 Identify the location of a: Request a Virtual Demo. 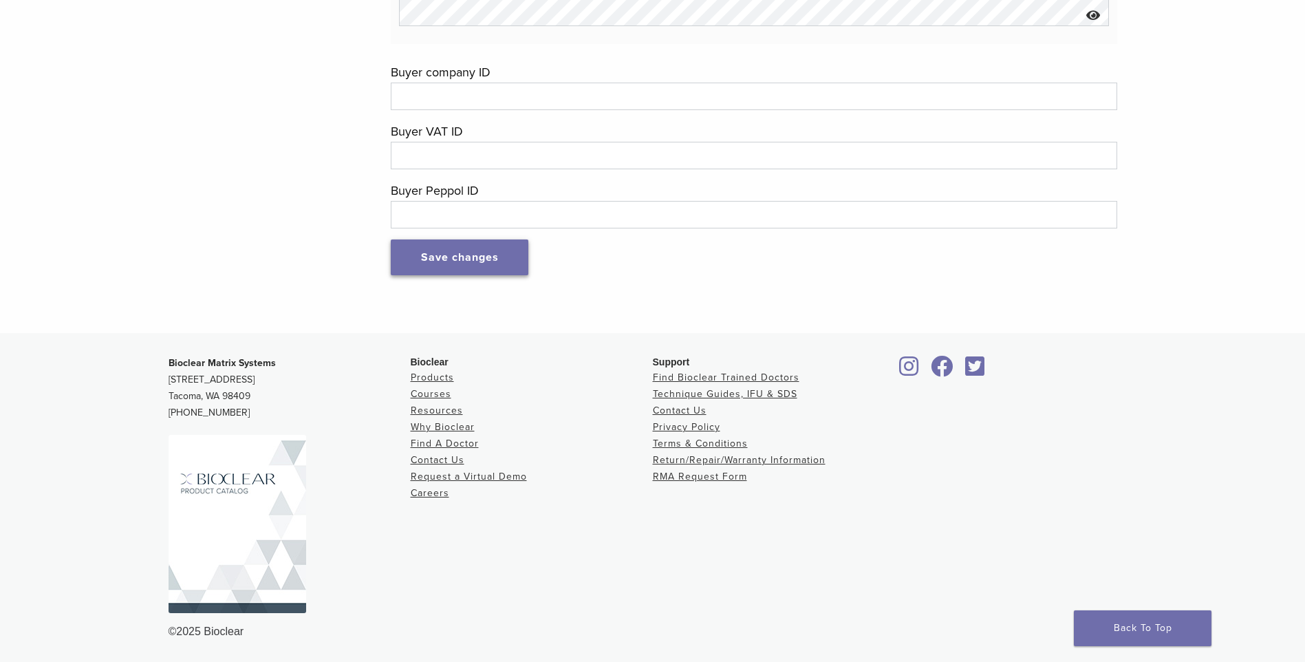
(468, 476).